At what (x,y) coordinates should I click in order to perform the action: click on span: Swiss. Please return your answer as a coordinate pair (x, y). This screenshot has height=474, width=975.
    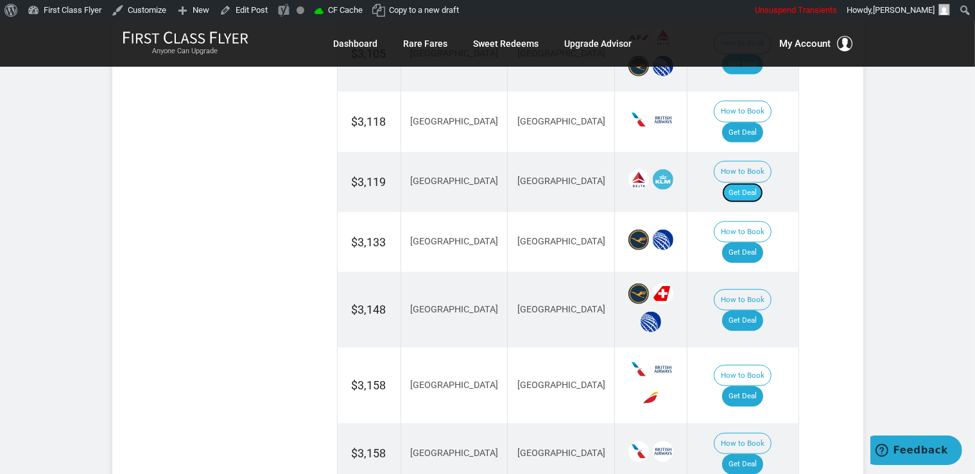
    Looking at the image, I should click on (663, 294).